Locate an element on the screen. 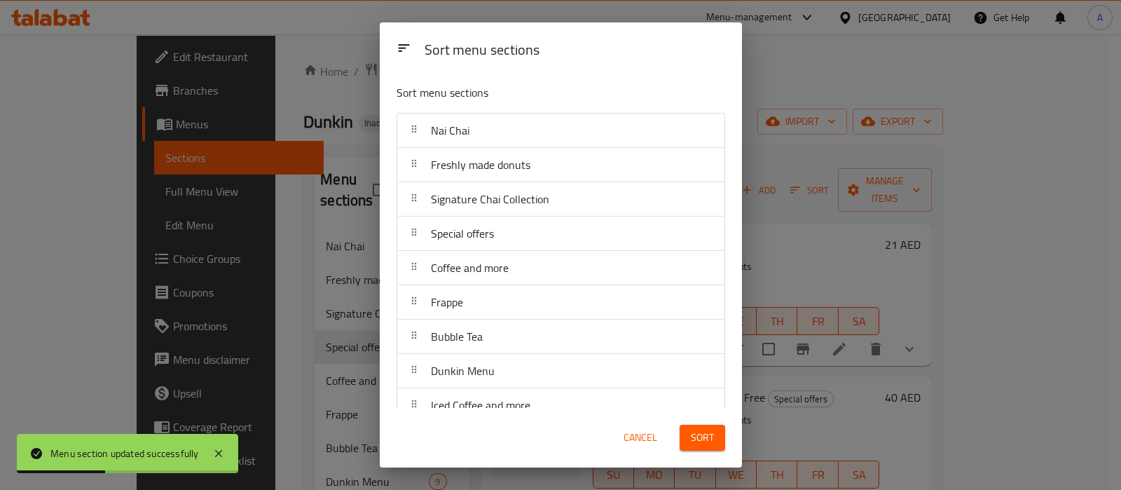 The image size is (1121, 490). button: Sort is located at coordinates (702, 437).